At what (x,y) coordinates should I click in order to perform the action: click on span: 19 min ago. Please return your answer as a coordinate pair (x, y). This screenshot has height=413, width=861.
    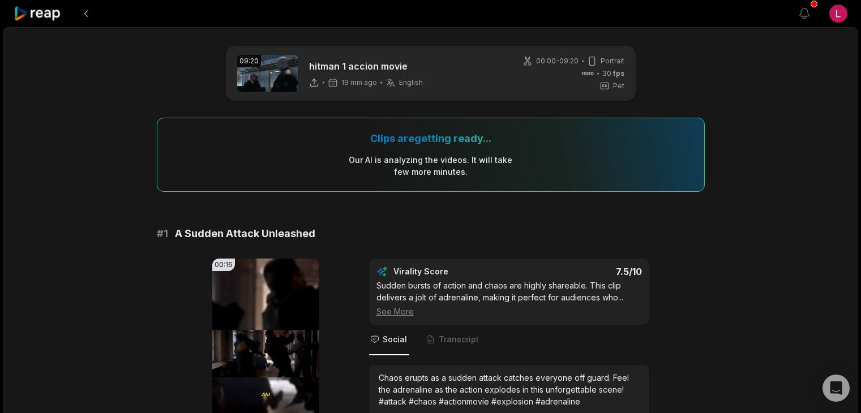
    Looking at the image, I should click on (359, 83).